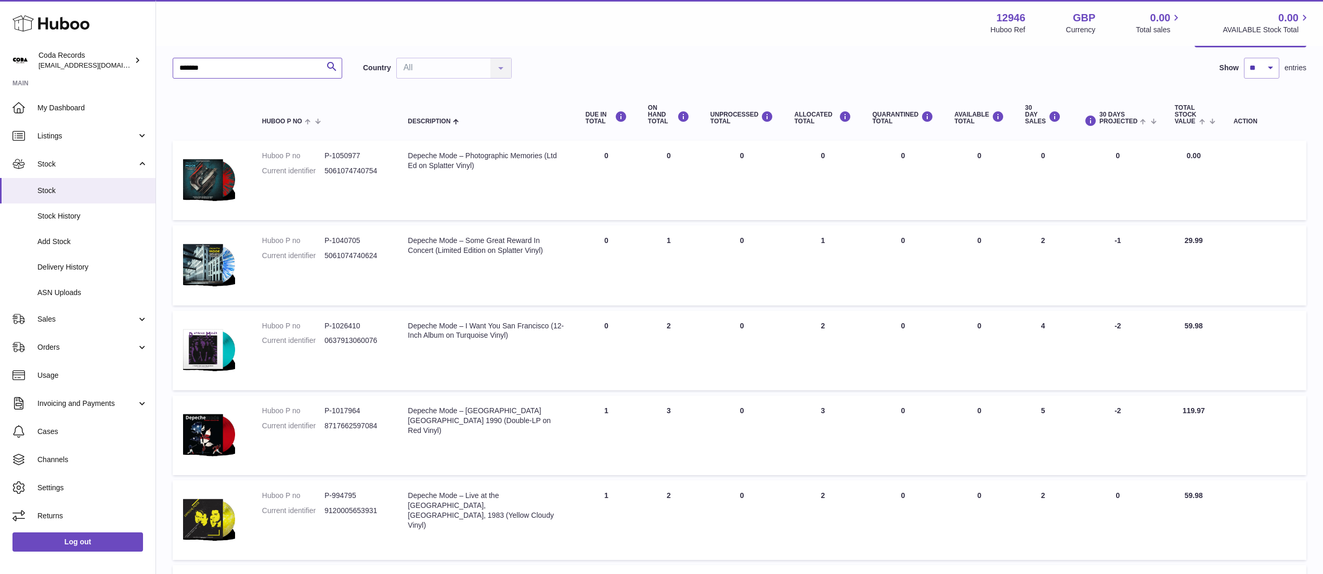  What do you see at coordinates (93, 267) in the screenshot?
I see `span: Delivery History` at bounding box center [93, 267].